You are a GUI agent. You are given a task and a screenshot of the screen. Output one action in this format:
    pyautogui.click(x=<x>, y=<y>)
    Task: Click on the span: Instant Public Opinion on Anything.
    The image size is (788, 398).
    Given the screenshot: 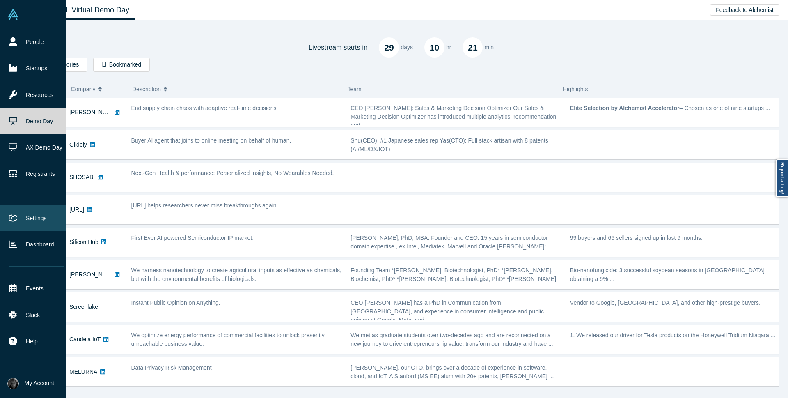 What is the action you would take?
    pyautogui.click(x=176, y=302)
    